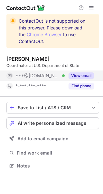 This screenshot has width=103, height=194. I want to click on span: AI write personalized message, so click(52, 123).